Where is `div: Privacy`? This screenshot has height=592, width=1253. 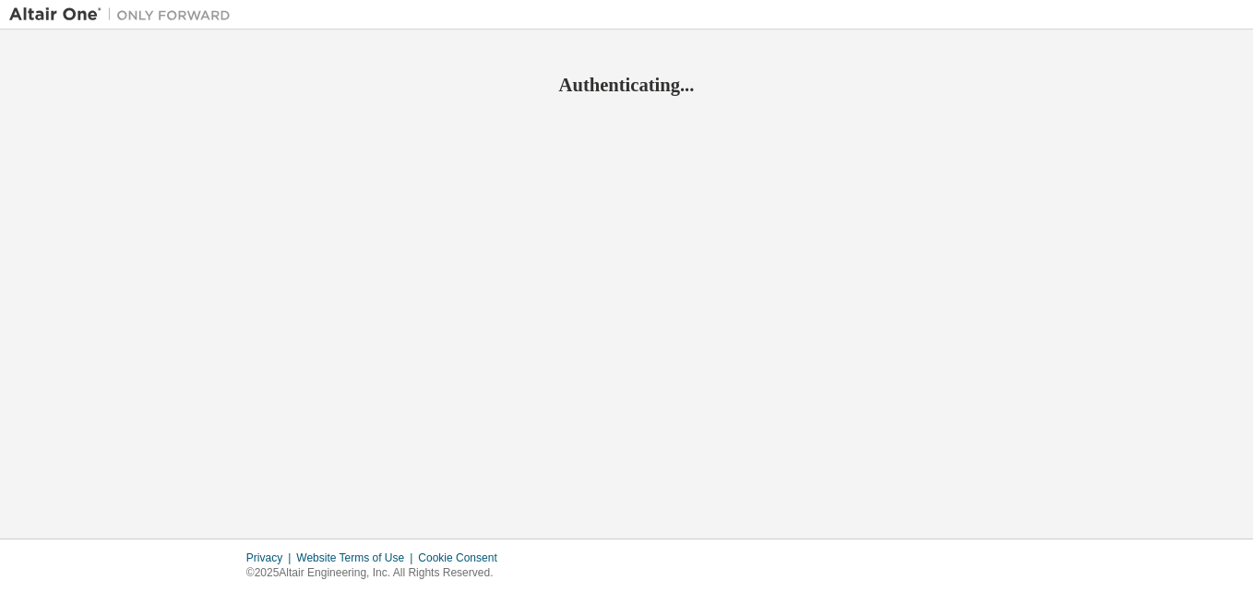 div: Privacy is located at coordinates (271, 558).